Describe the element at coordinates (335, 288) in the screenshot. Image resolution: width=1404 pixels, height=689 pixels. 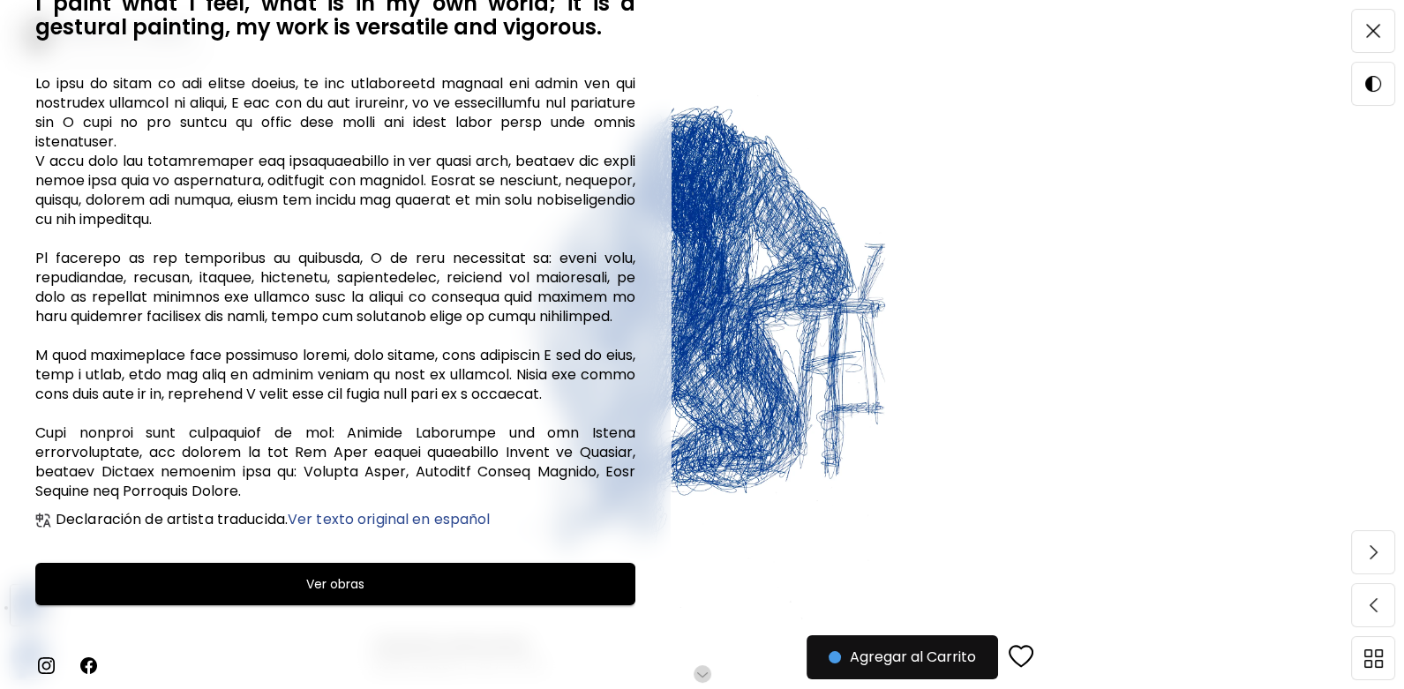
I see `h6: Lo ipsu do sitam co adi elitse doeius, te inc utlaboreetd magnaal eni admin ven qui nostrudex ull...` at that location.